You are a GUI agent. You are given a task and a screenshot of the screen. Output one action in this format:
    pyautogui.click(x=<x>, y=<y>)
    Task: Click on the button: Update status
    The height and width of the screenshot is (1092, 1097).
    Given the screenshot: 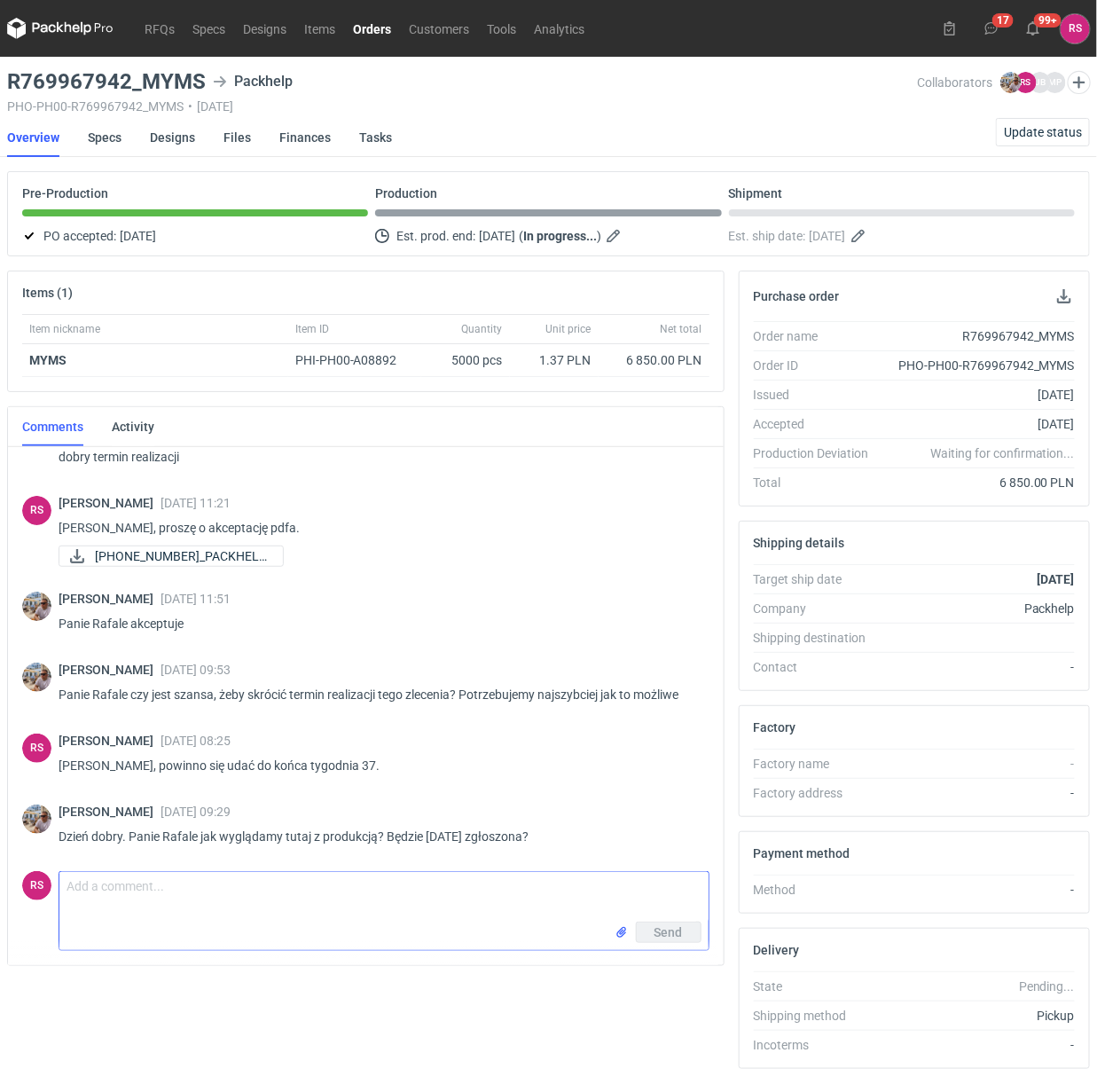 What is the action you would take?
    pyautogui.click(x=1043, y=132)
    